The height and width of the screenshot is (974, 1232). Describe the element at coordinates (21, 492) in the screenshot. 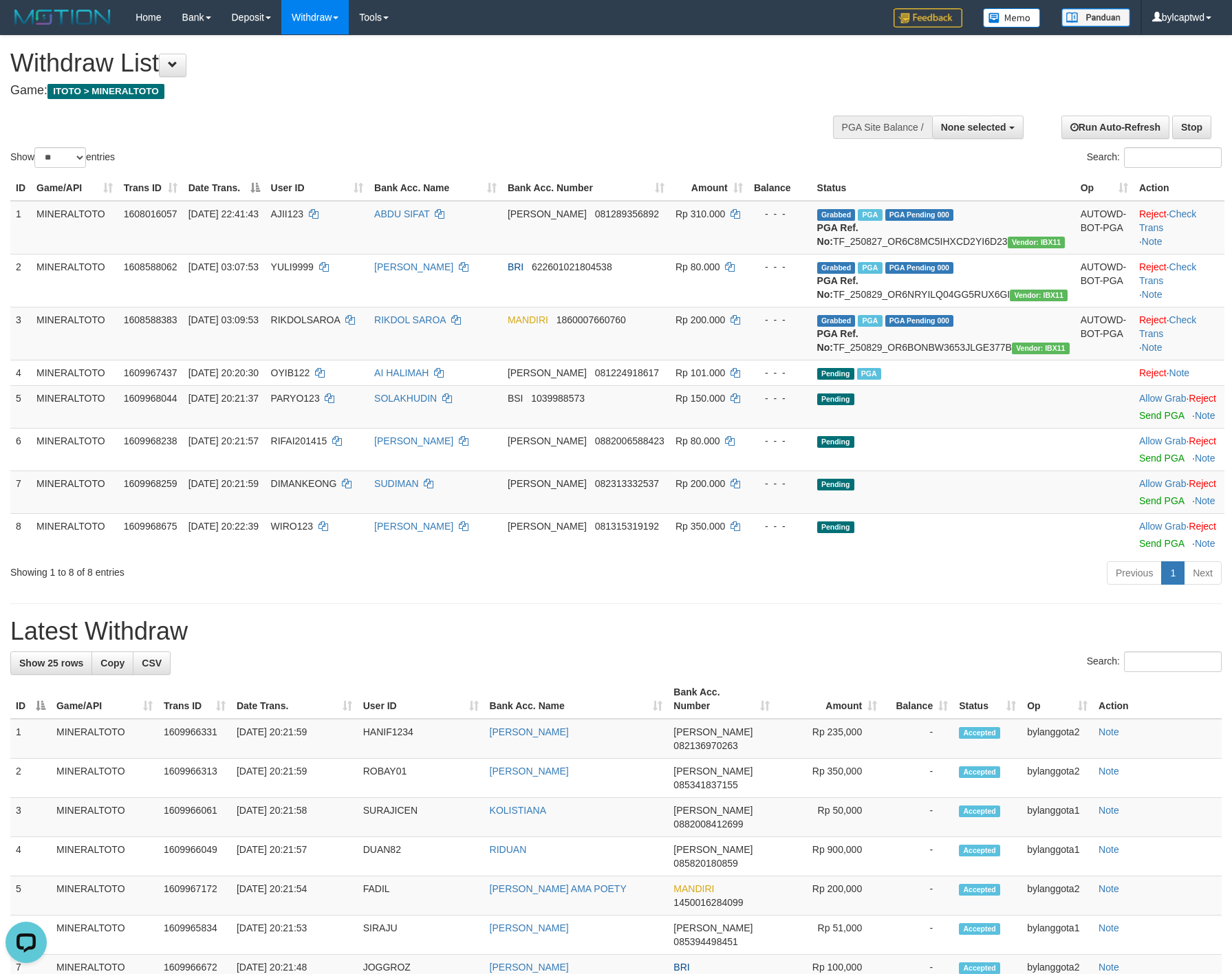

I see `td: 7` at that location.